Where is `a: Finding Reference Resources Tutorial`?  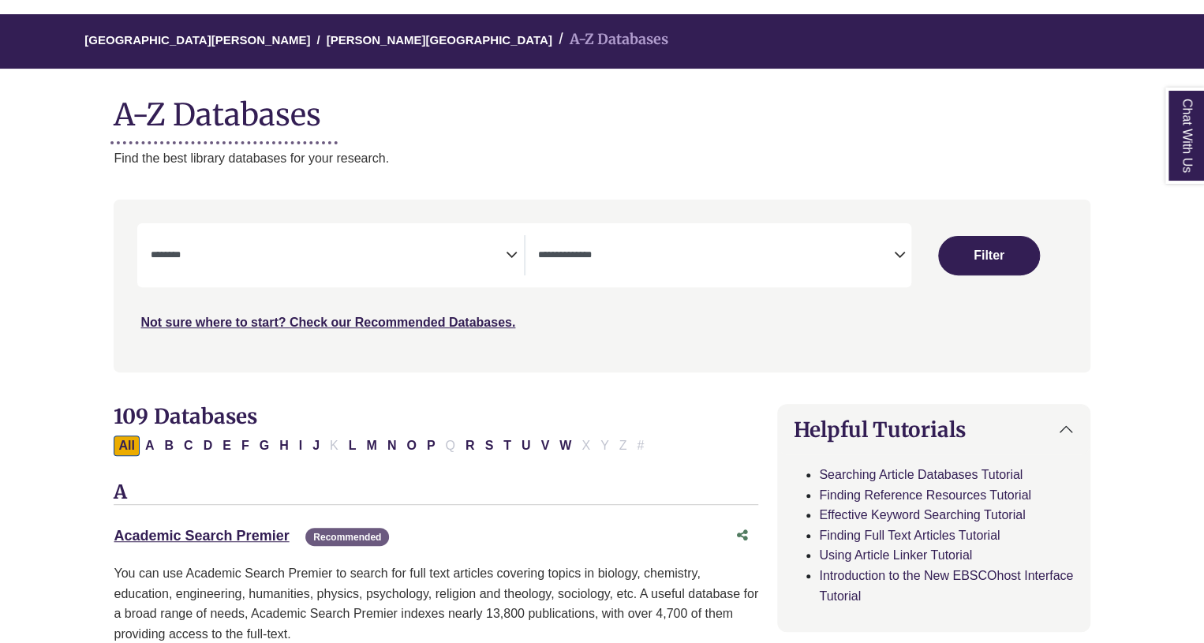
a: Finding Reference Resources Tutorial is located at coordinates (925, 495).